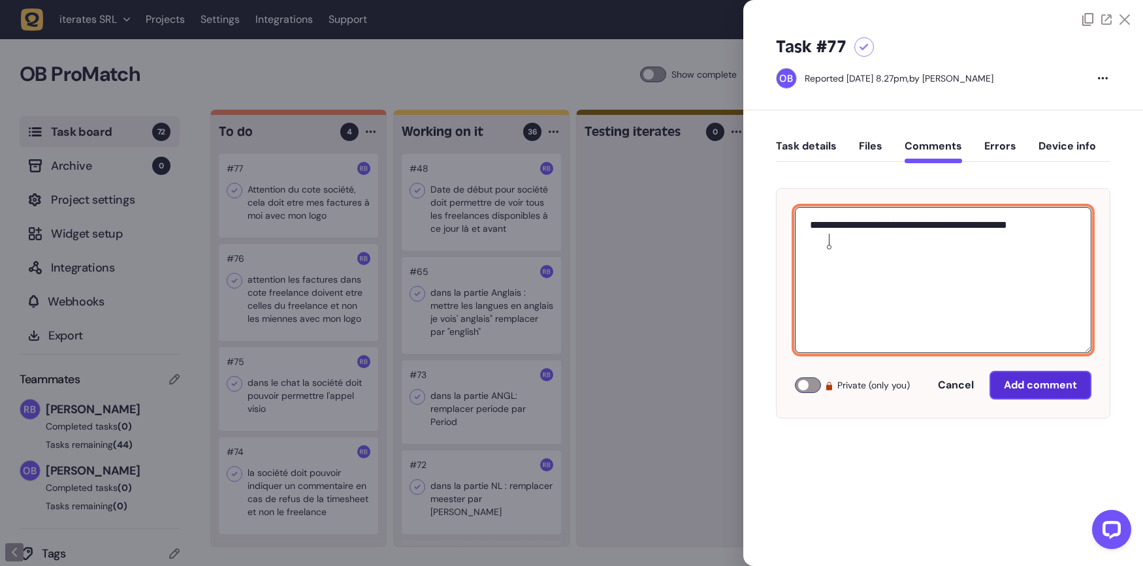  Describe the element at coordinates (955, 385) in the screenshot. I see `button: Cancel` at that location.